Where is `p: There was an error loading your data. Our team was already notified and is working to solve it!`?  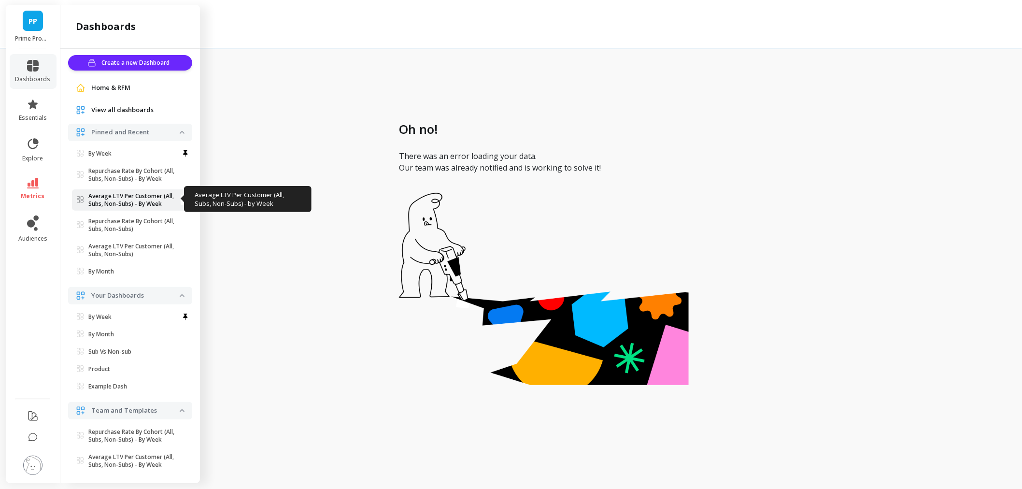
p: There was an error loading your data. Our team was already notified and is working to solve it! is located at coordinates (544, 162).